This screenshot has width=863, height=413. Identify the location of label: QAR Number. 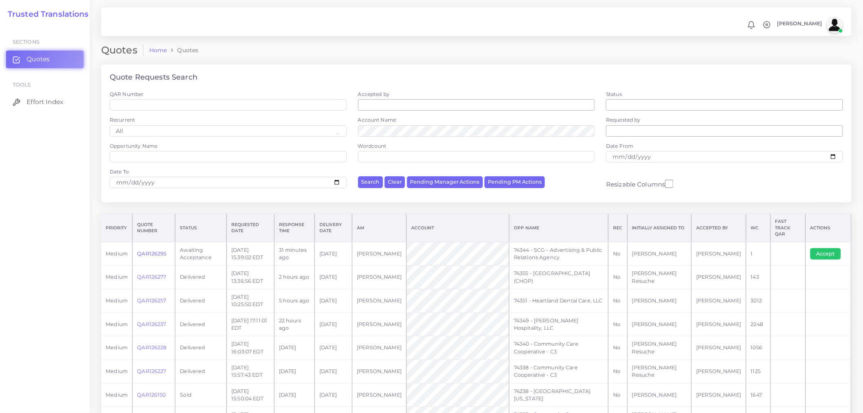
(126, 94).